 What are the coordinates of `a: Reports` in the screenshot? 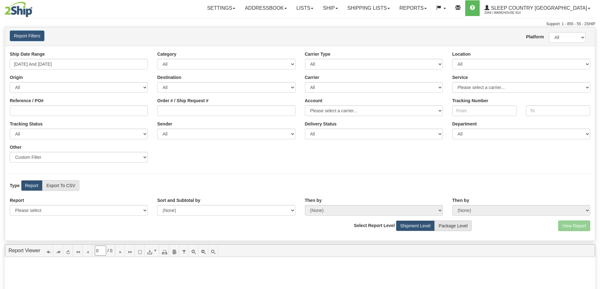 It's located at (413, 8).